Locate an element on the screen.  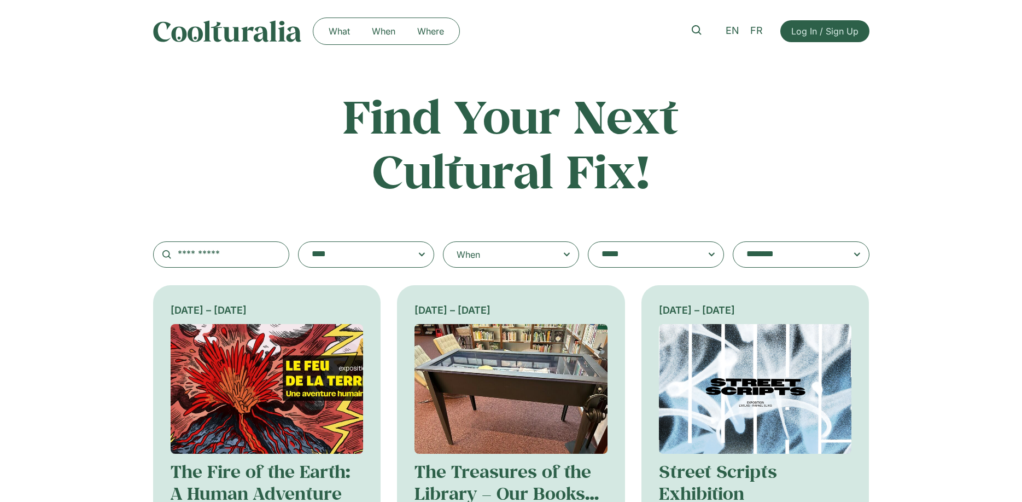
a: Where is located at coordinates (430, 31).